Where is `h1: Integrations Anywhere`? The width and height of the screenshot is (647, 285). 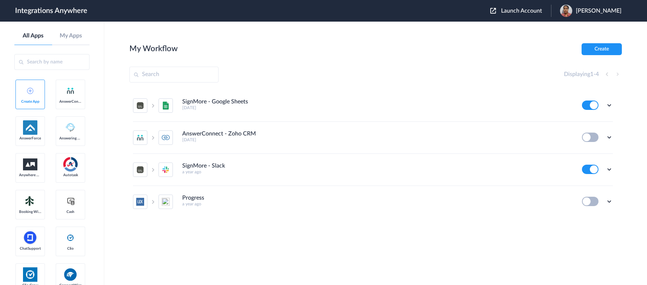
h1: Integrations Anywhere is located at coordinates (51, 11).